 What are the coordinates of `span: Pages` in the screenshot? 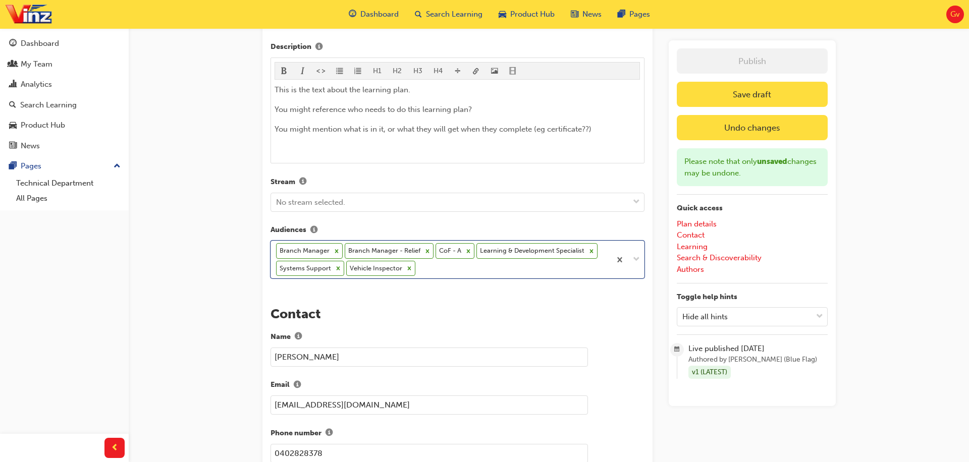 It's located at (640, 14).